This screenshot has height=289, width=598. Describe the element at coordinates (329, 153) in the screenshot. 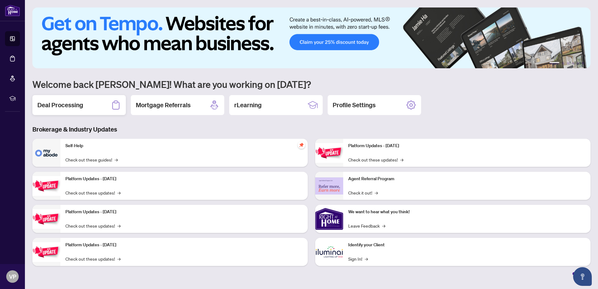

I see `img: Platform Updates - June 23, 2025` at that location.